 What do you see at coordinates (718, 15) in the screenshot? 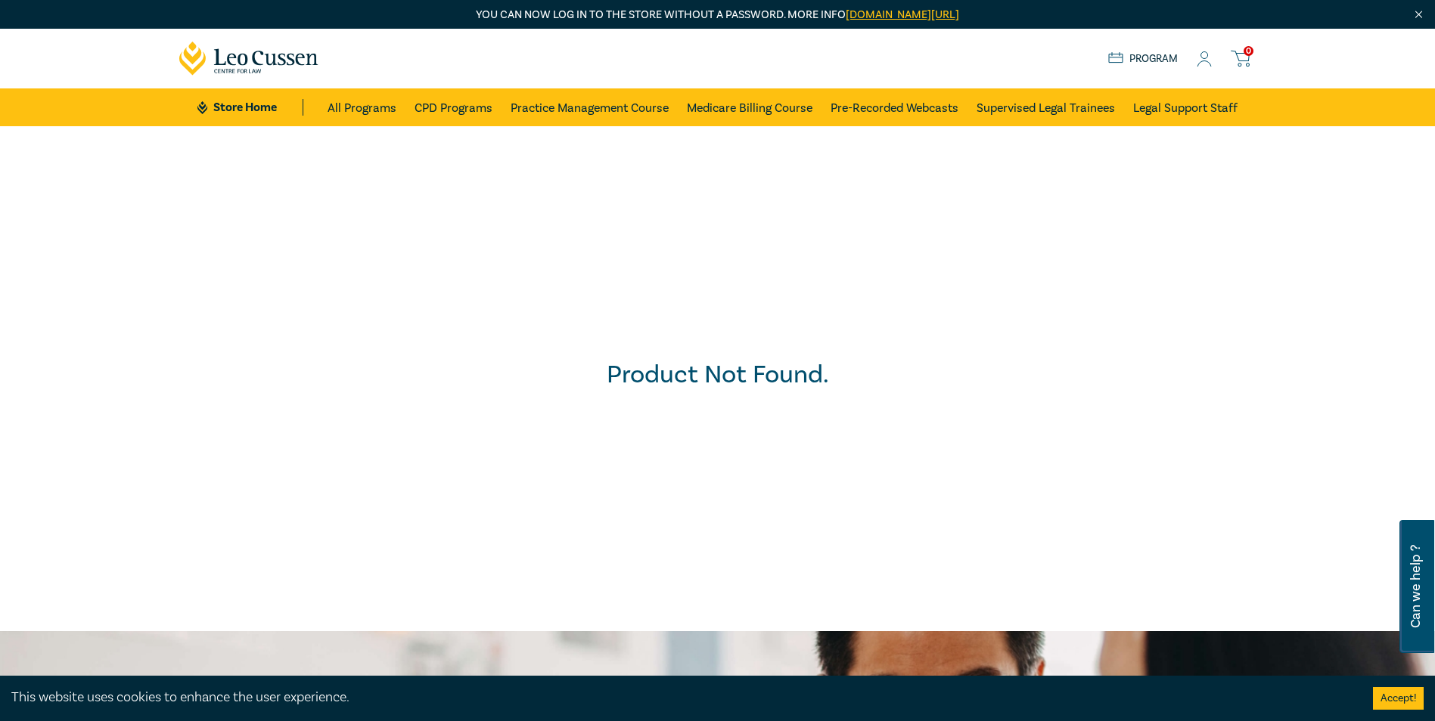
I see `p: You can now log in to the store without a password. More info` at bounding box center [718, 15].